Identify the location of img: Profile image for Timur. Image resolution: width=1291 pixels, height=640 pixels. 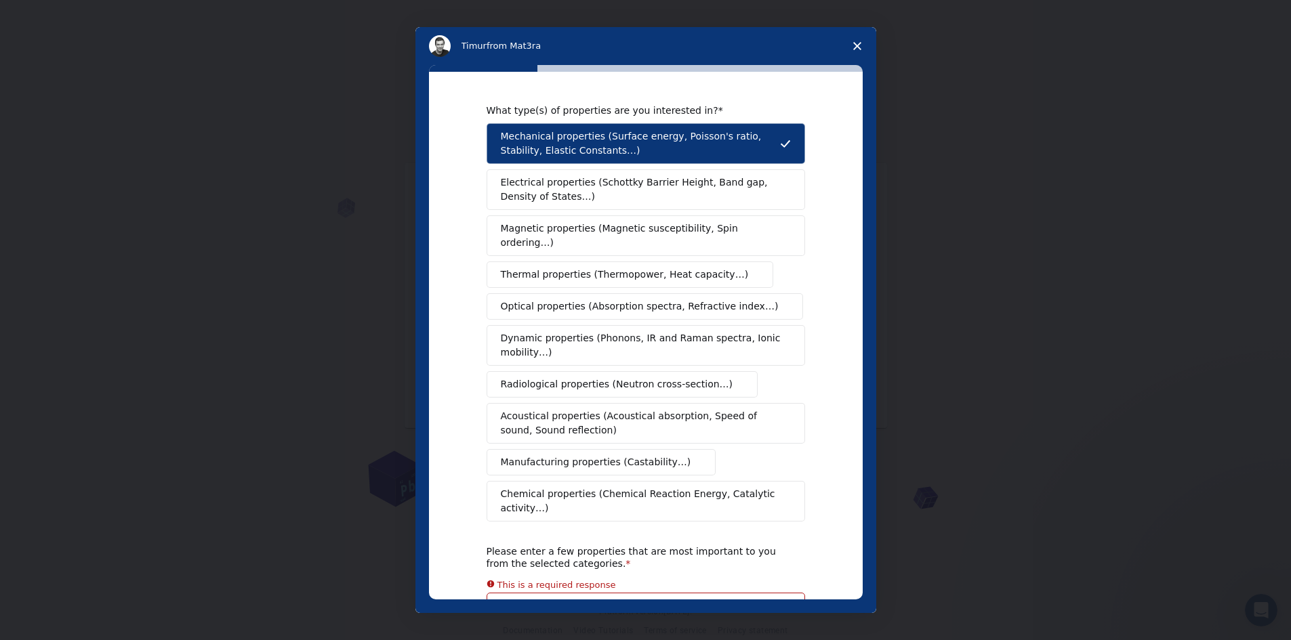
(440, 46).